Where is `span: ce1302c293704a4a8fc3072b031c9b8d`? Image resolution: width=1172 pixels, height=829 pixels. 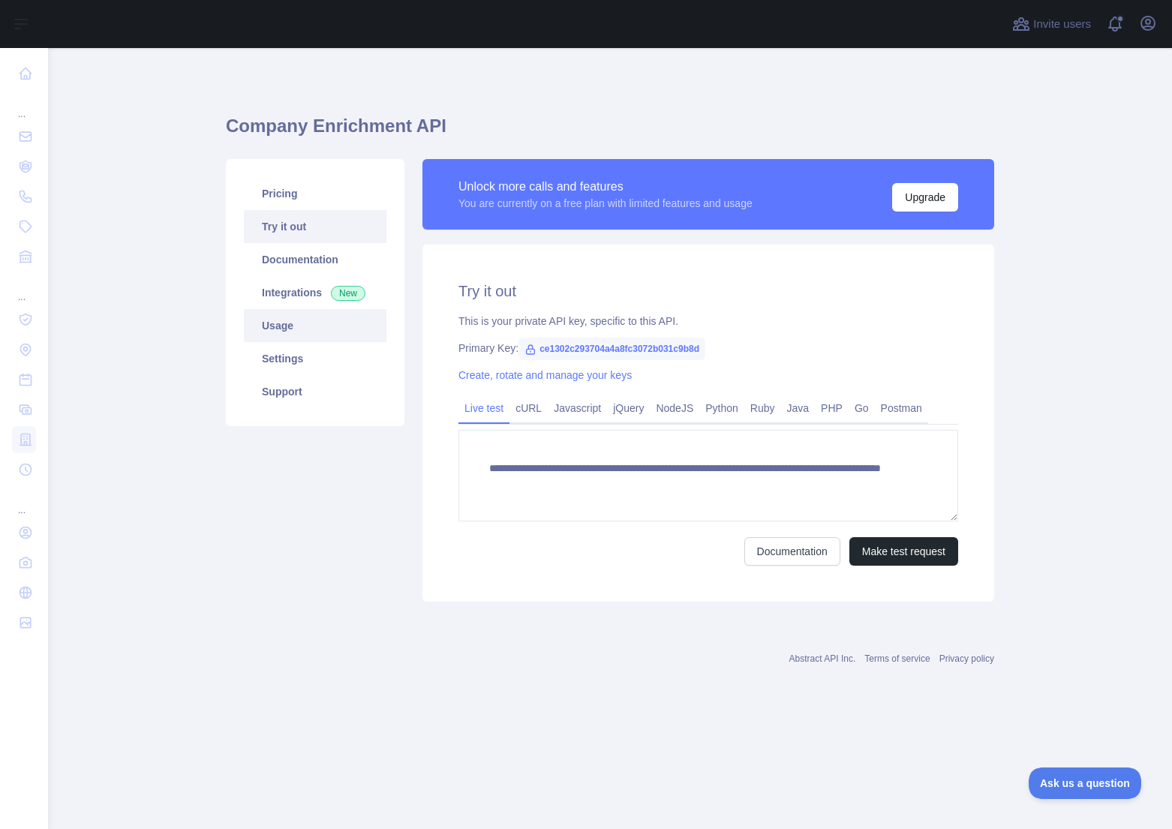
span: ce1302c293704a4a8fc3072b031c9b8d is located at coordinates (612, 349).